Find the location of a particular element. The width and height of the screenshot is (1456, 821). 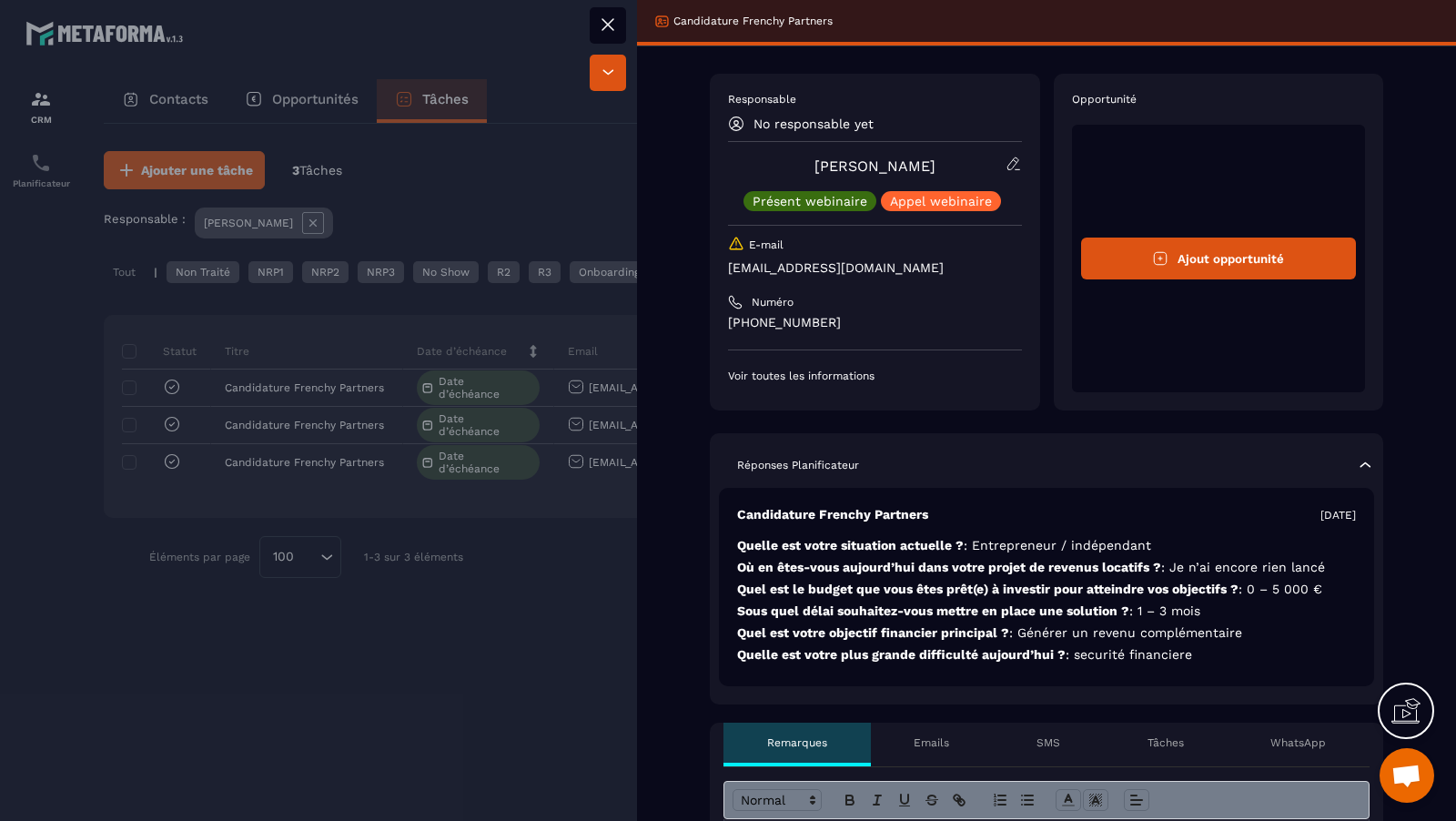

p: Emails is located at coordinates (931, 742).